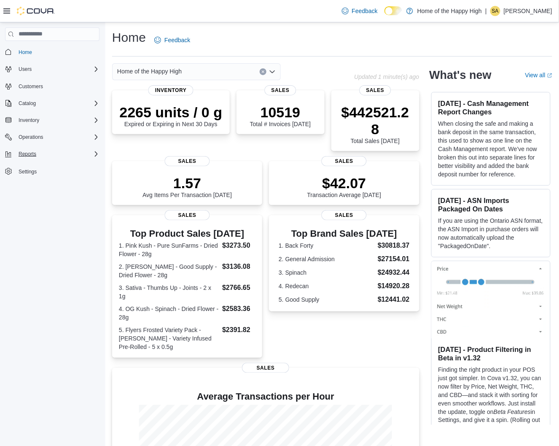 The height and width of the screenshot is (446, 559). I want to click on p: 2265 units / 0 g, so click(171, 112).